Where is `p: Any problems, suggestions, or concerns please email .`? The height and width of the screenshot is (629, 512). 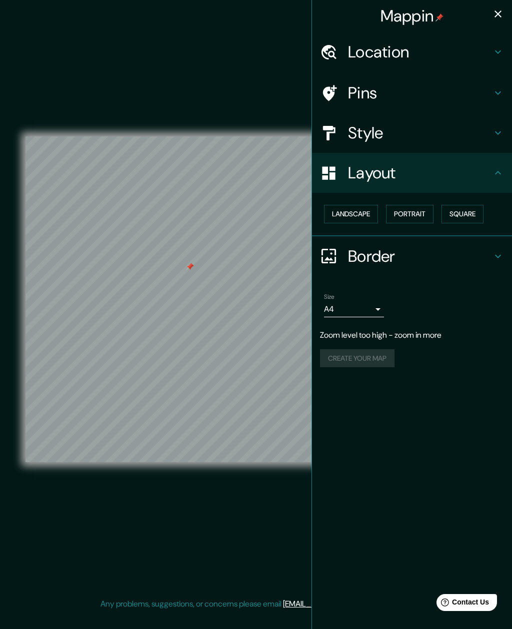 p: Any problems, suggestions, or concerns please email . is located at coordinates (254, 604).